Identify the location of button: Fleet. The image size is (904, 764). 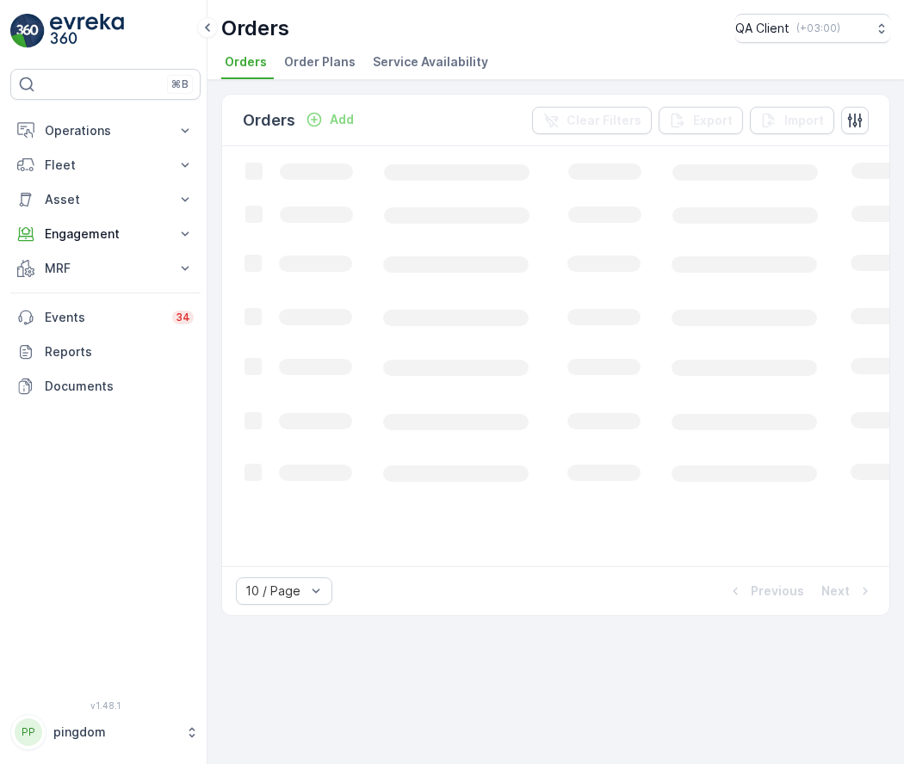
(105, 165).